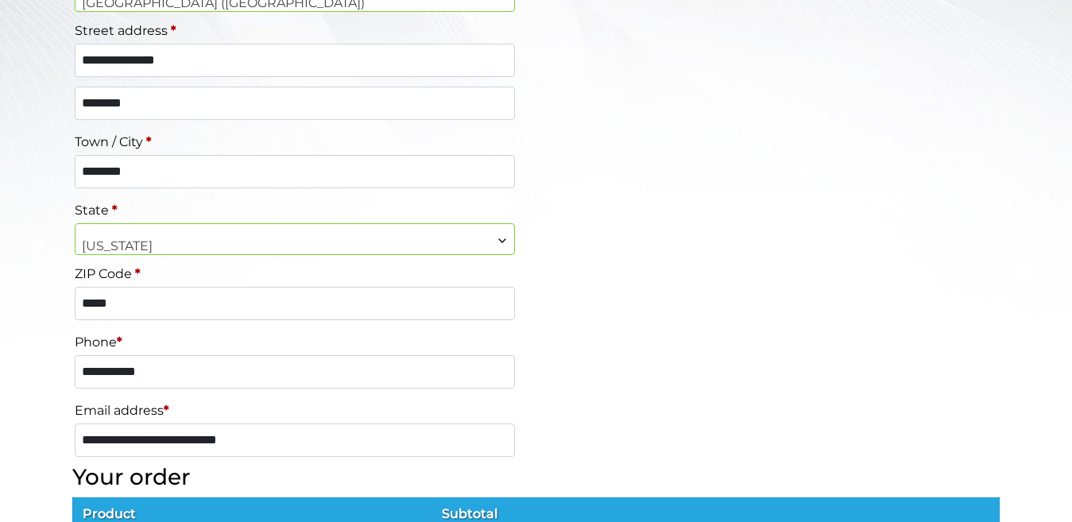 This screenshot has width=1072, height=522. I want to click on label: ZIP Code, so click(295, 274).